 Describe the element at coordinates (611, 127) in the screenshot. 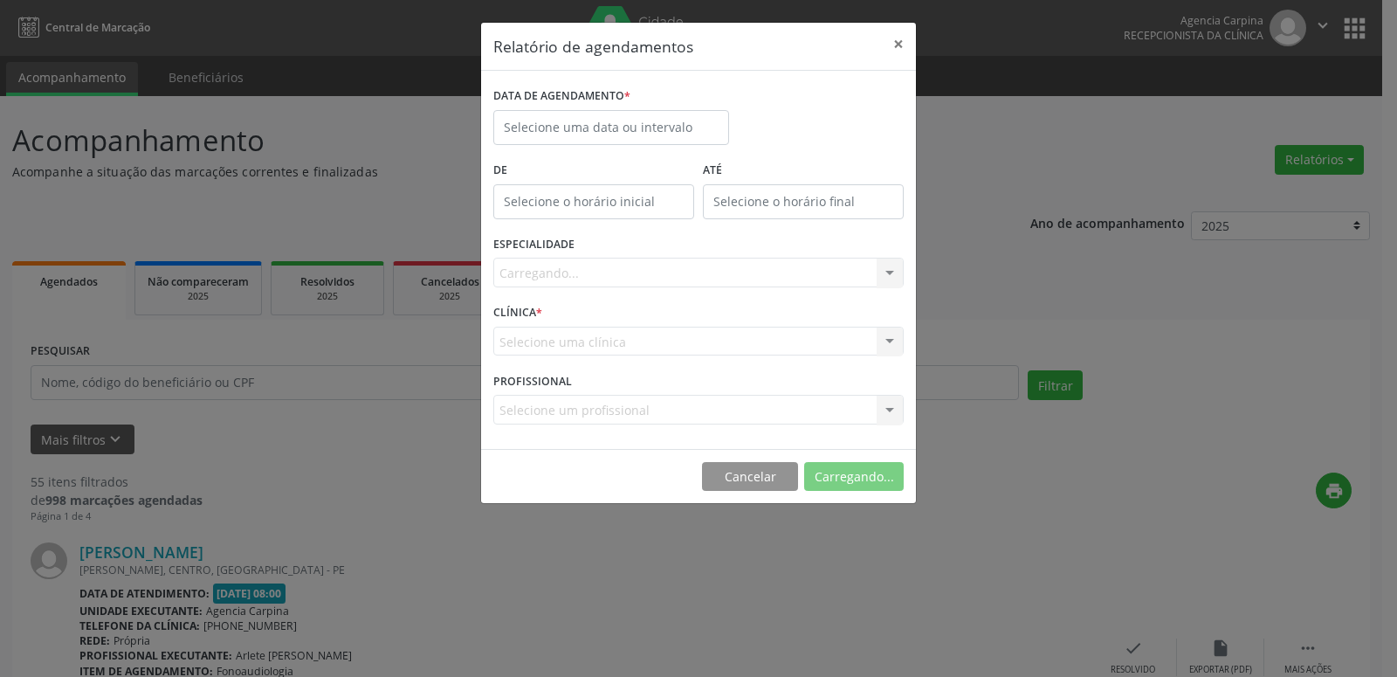

I see `input: Selecione uma data ou intervalo` at that location.